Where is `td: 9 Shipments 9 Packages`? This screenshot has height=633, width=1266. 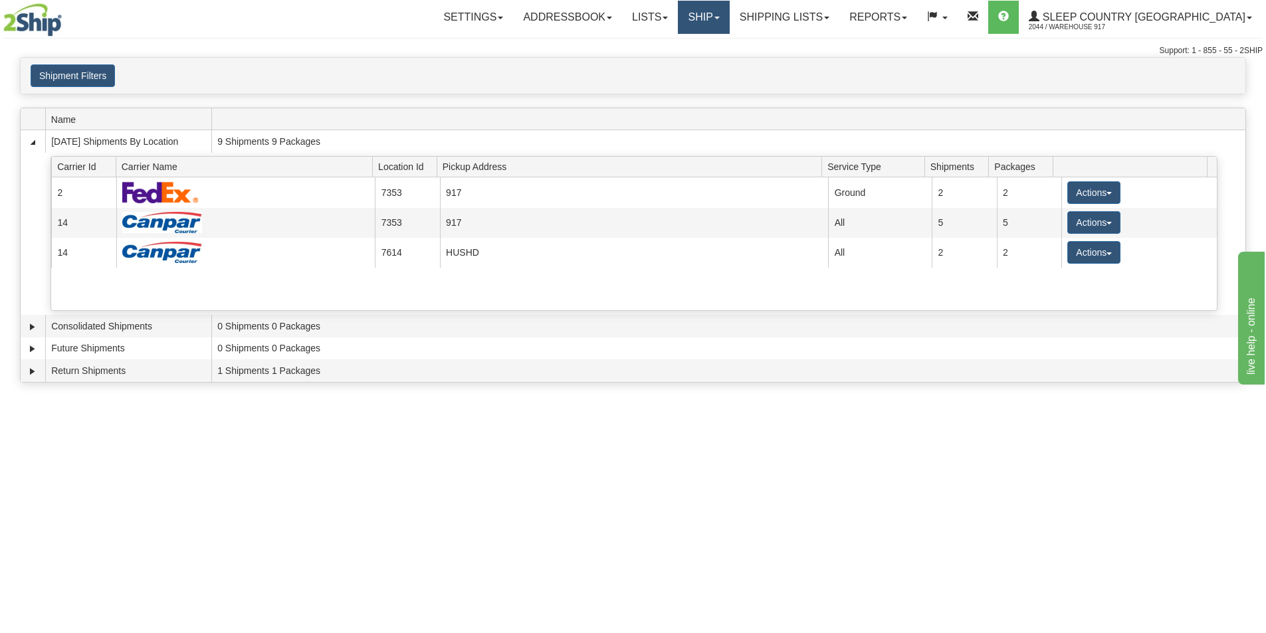
td: 9 Shipments 9 Packages is located at coordinates (728, 142).